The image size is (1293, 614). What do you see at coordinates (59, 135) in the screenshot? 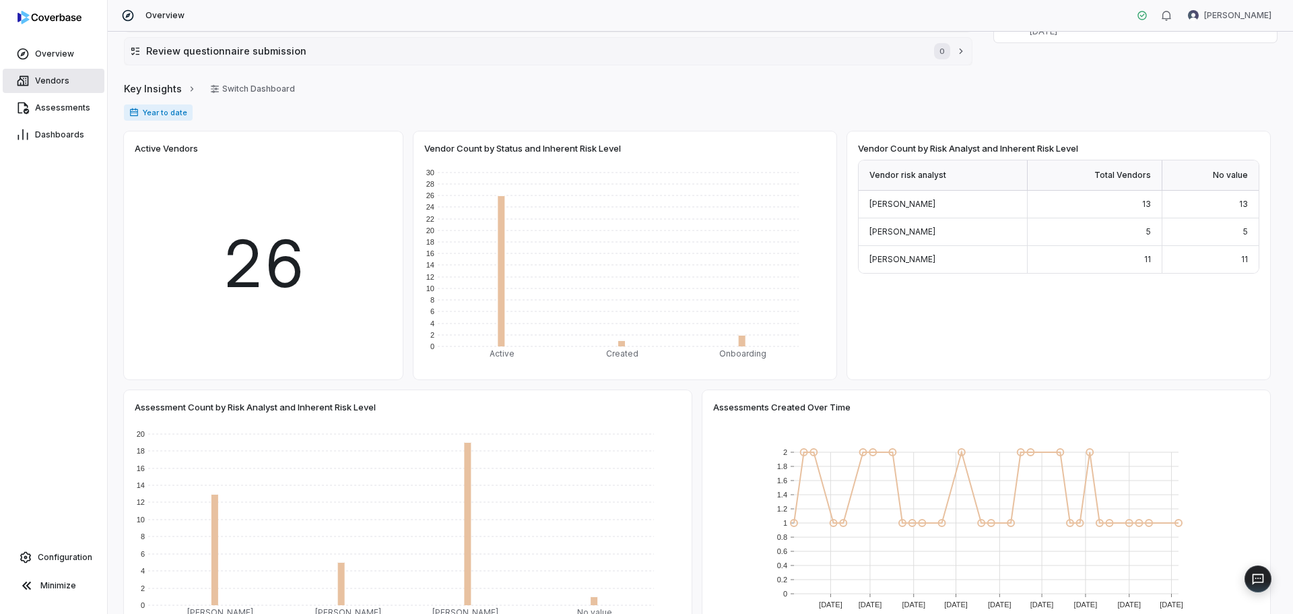
I see `span: Dashboards` at bounding box center [59, 135].